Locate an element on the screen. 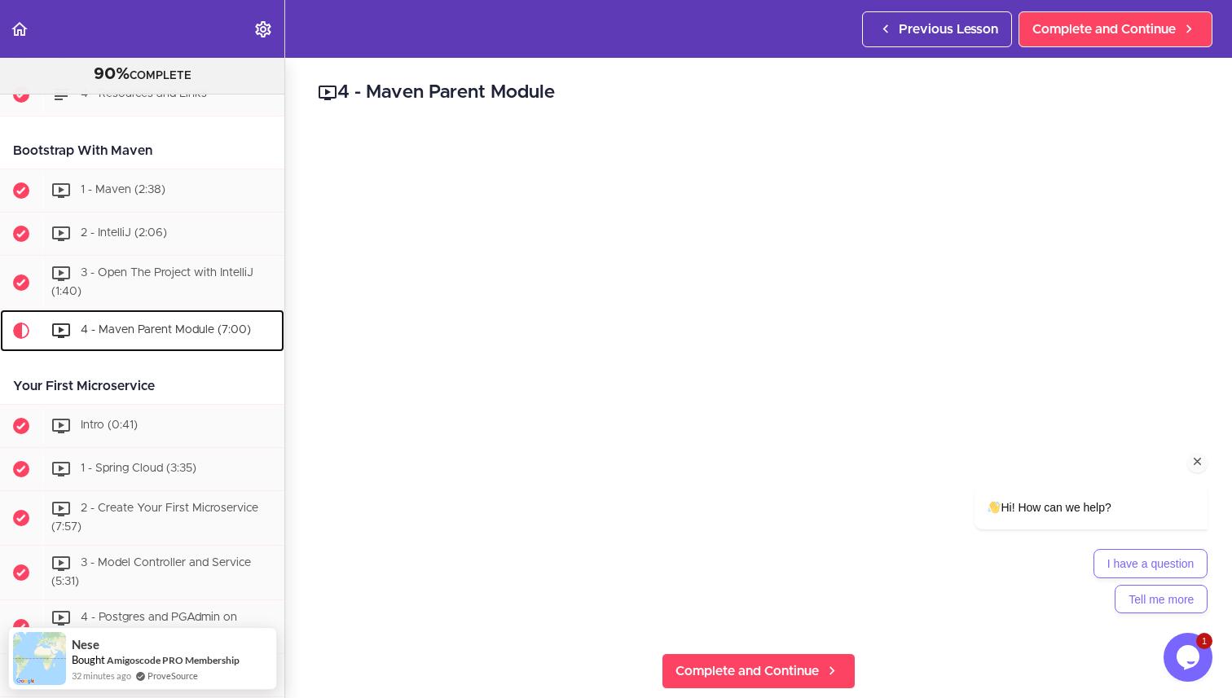 The height and width of the screenshot is (698, 1232). svg: Back to course curriculum is located at coordinates (20, 29).